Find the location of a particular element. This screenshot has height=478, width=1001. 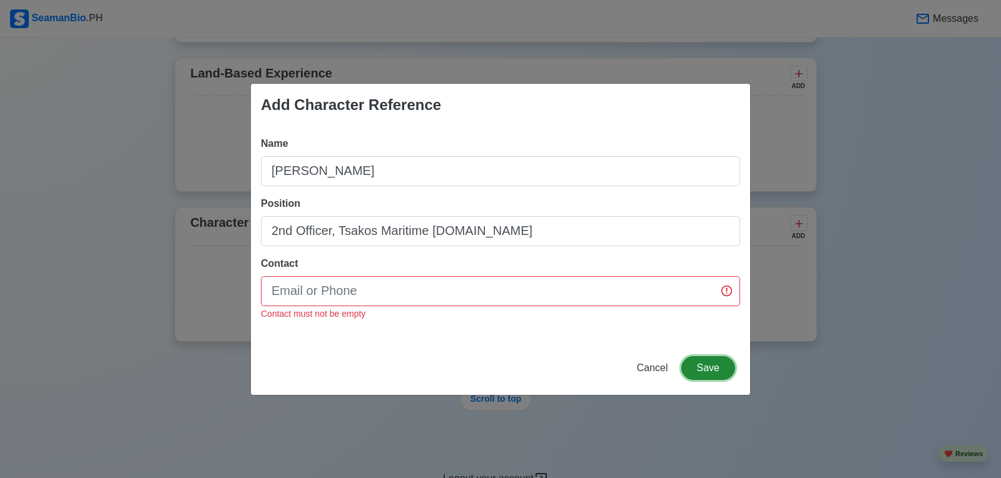

span: Contact is located at coordinates (280, 263).